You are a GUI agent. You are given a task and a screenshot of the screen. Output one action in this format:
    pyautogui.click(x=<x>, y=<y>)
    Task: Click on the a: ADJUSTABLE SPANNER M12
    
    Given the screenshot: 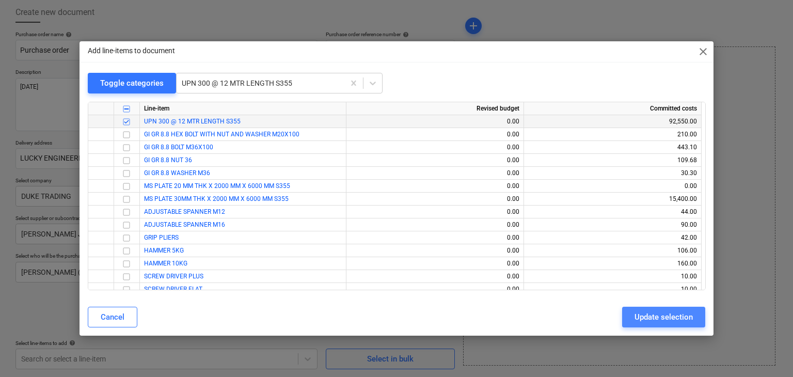 What is the action you would take?
    pyautogui.click(x=184, y=212)
    